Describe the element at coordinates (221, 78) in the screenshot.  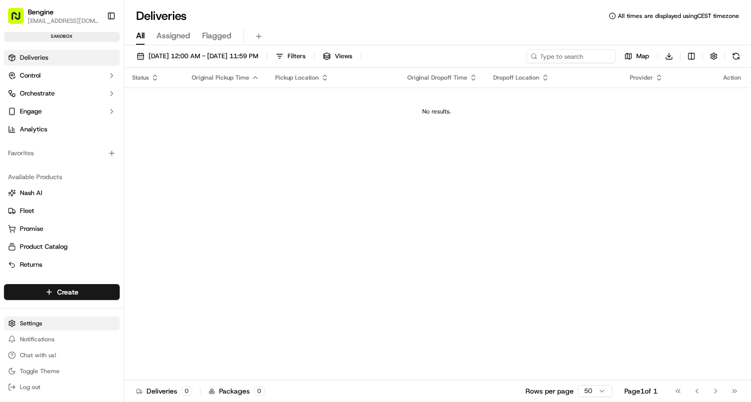
I see `span: Original Pickup Time` at that location.